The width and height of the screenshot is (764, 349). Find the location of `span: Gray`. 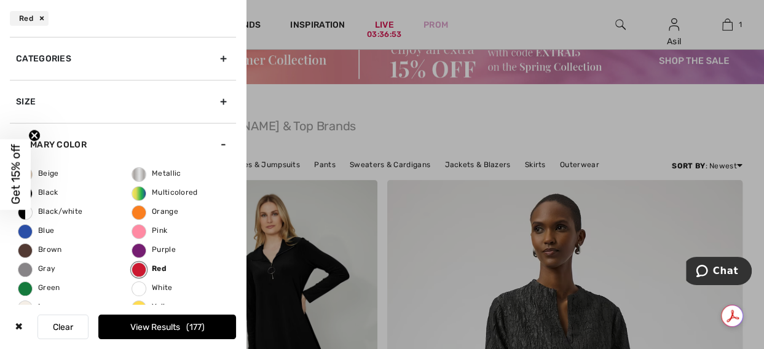

span: Gray is located at coordinates (37, 269).